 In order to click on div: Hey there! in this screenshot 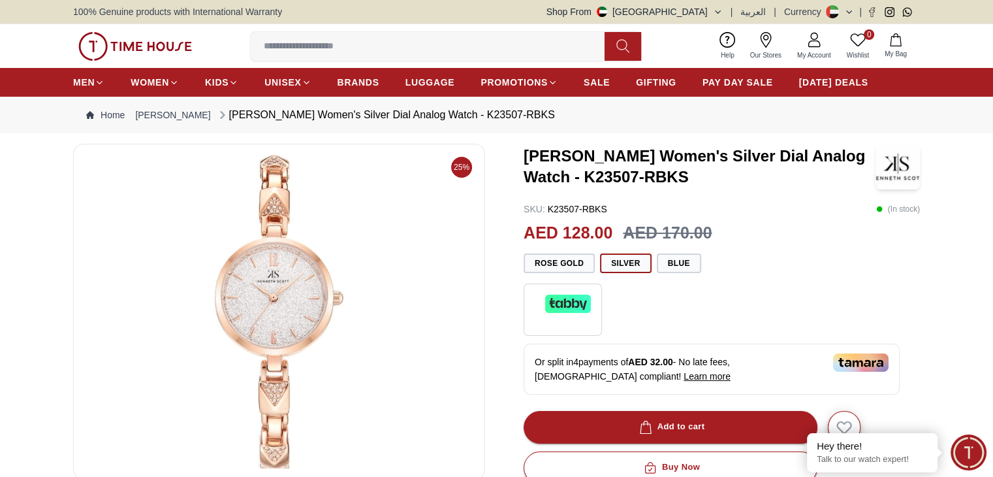, I will do `click(873, 446)`.